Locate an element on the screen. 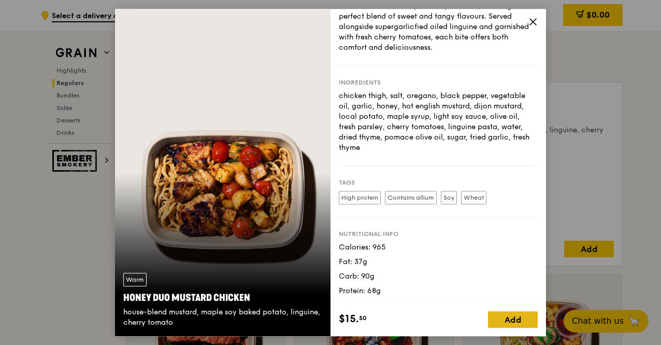 This screenshot has width=661, height=345. div: chicken thigh, salt, oregano, black pepper, vegetable oil, garlic, honey, hot english mustard, di... is located at coordinates (438, 122).